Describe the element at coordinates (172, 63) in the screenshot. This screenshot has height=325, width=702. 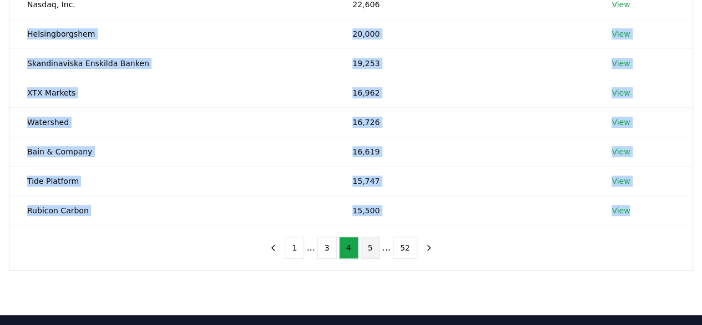
I see `td: Skandinaviska Enskilda Banken` at that location.